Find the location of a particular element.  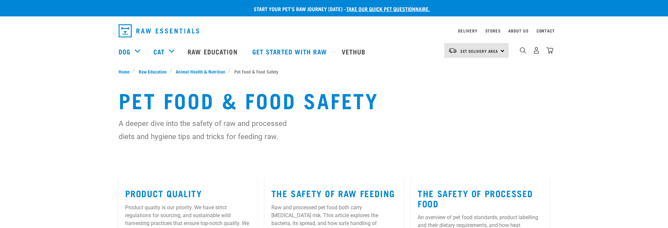

a: Product Quality is located at coordinates (164, 193).